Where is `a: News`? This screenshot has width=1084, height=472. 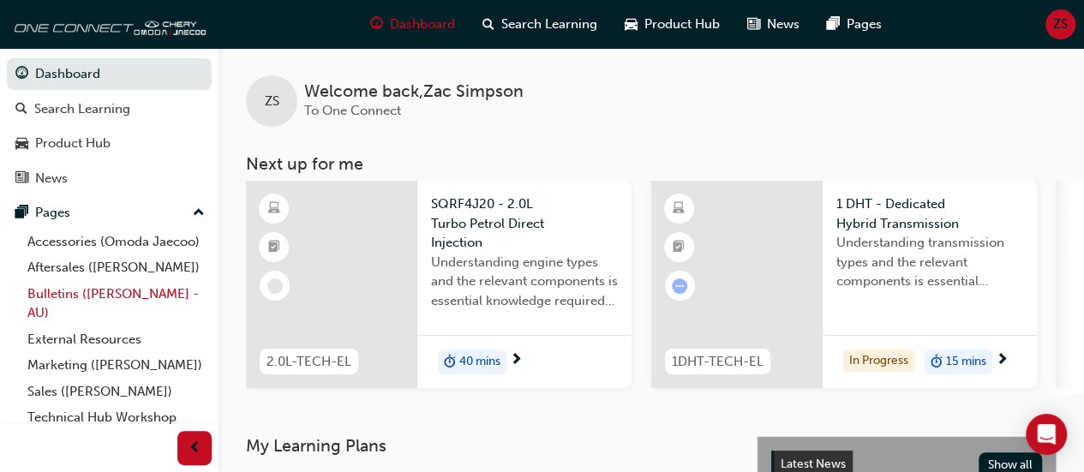
a: News is located at coordinates (109, 178).